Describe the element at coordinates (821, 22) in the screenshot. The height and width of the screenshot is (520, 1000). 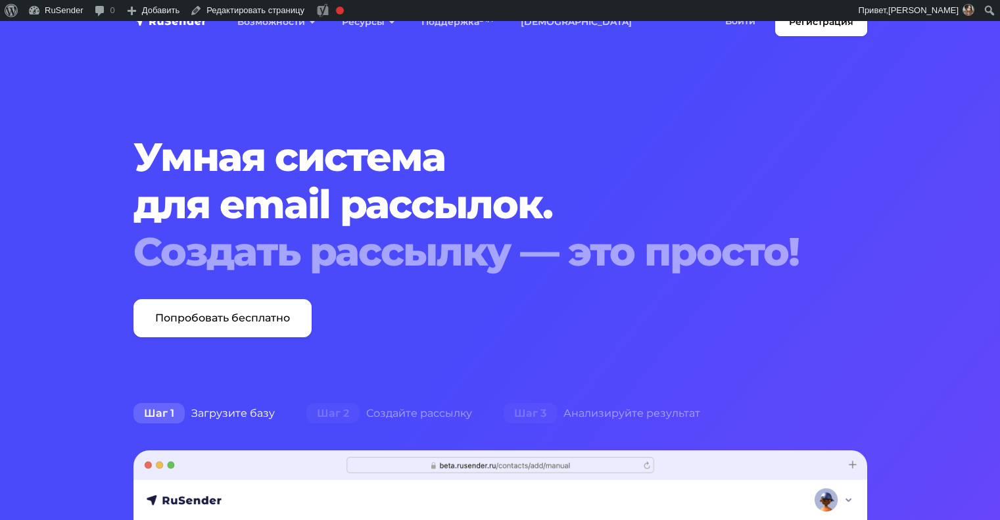
I see `a: Регистрация` at that location.